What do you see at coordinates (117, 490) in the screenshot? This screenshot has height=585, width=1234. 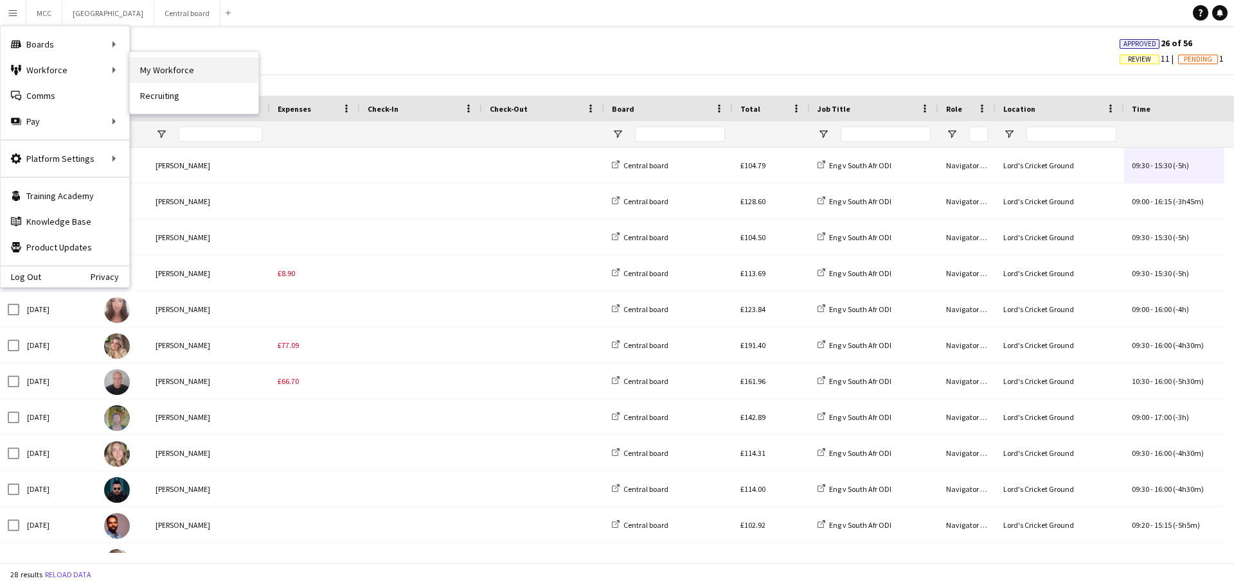 I see `img: Jeevan Lakhay` at bounding box center [117, 490].